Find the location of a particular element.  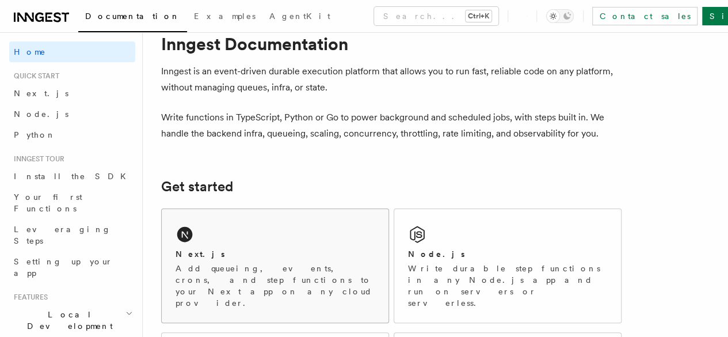

a: Python is located at coordinates (72, 135).